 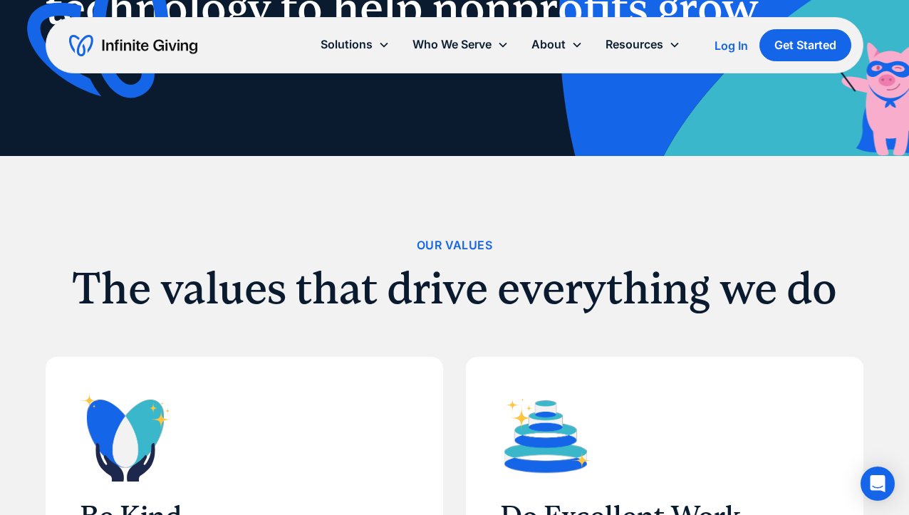 I want to click on h2: The values that drive everything we do, so click(x=454, y=288).